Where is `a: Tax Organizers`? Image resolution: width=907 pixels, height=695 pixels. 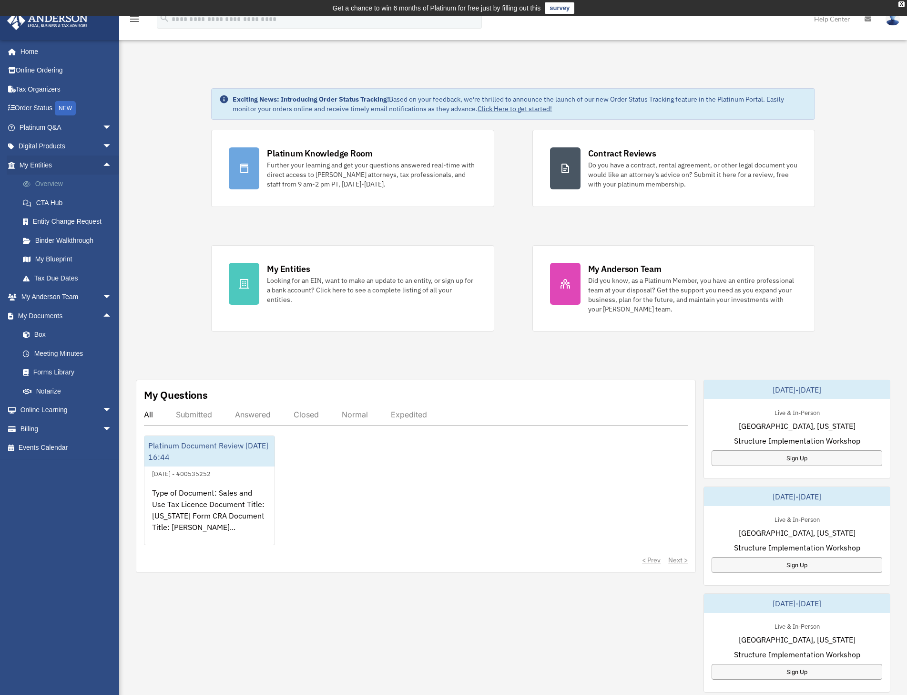
a: Tax Organizers is located at coordinates (66, 89).